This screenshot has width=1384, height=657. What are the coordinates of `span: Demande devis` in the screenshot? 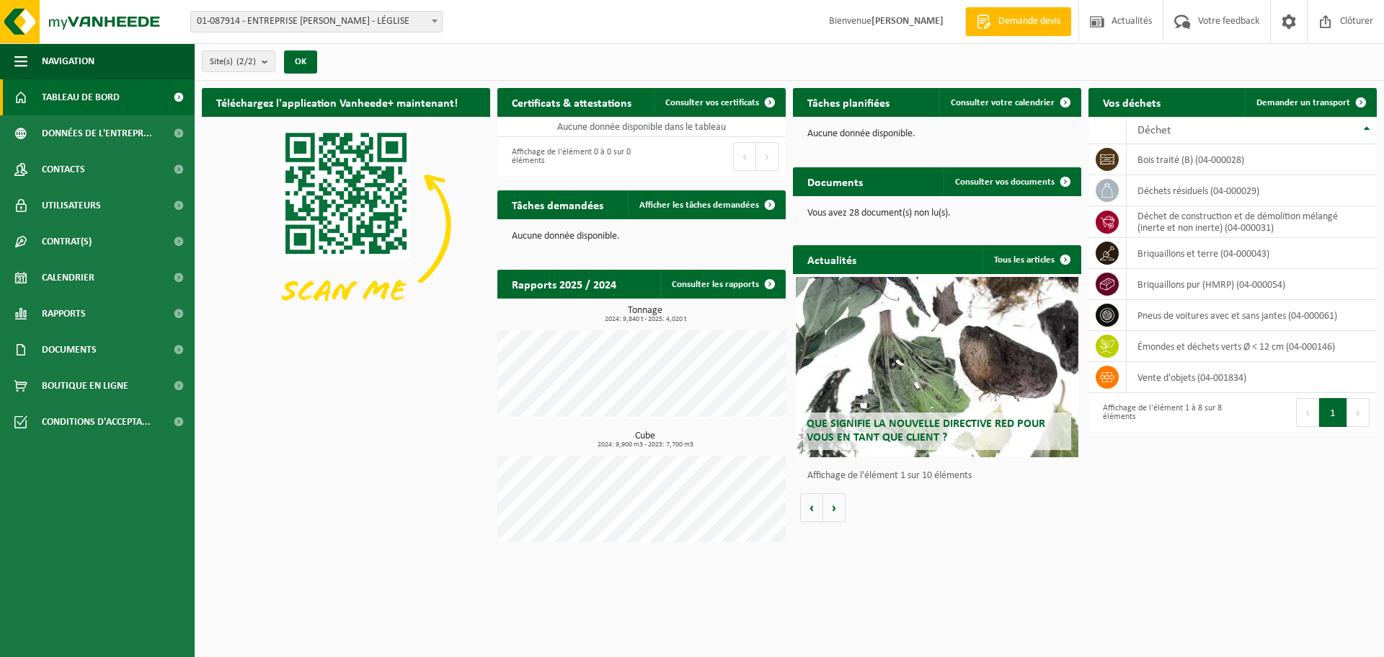 It's located at (1030, 22).